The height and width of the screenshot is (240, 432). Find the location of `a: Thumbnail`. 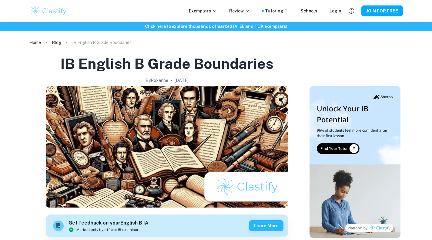

a: Thumbnail is located at coordinates (355, 162).